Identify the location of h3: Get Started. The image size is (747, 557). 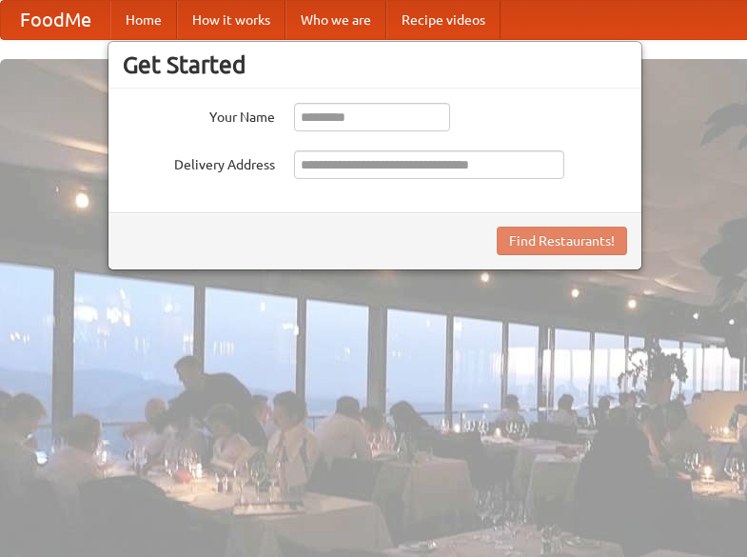
(375, 65).